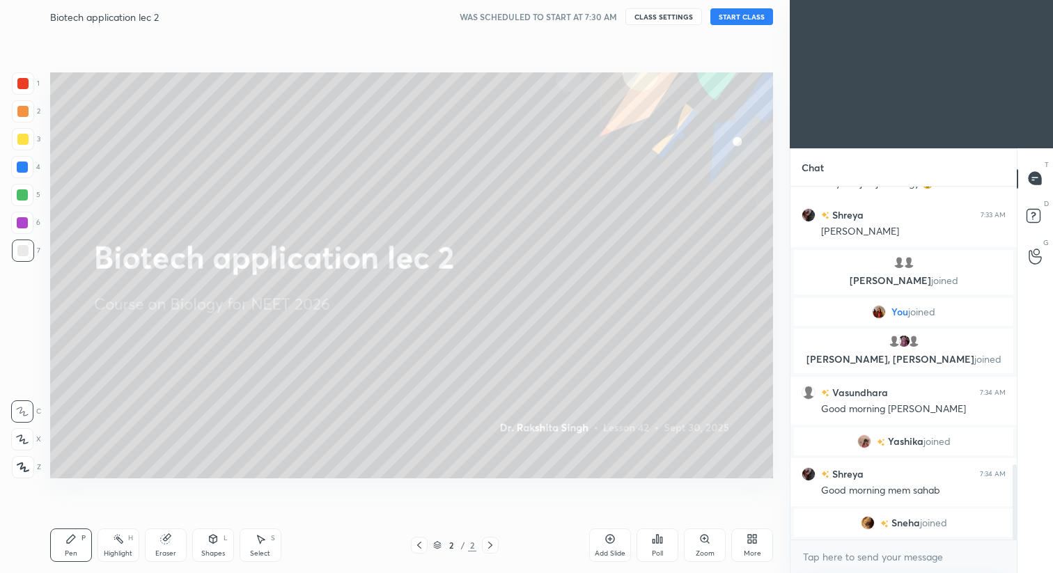 Image resolution: width=1053 pixels, height=573 pixels. I want to click on div: C, so click(26, 412).